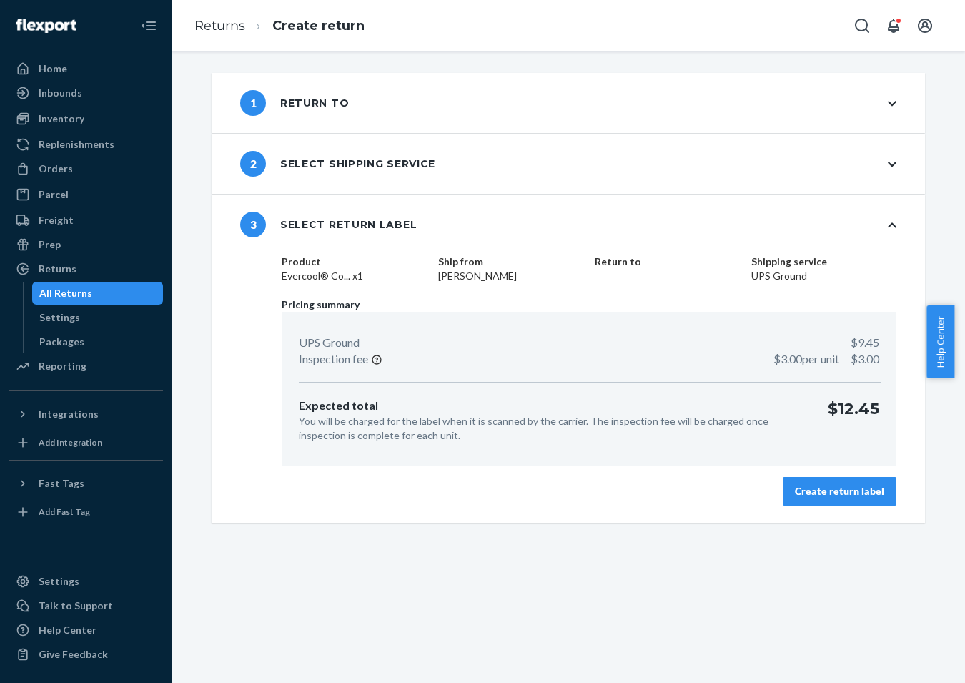 The height and width of the screenshot is (683, 965). I want to click on dt: Return to, so click(667, 262).